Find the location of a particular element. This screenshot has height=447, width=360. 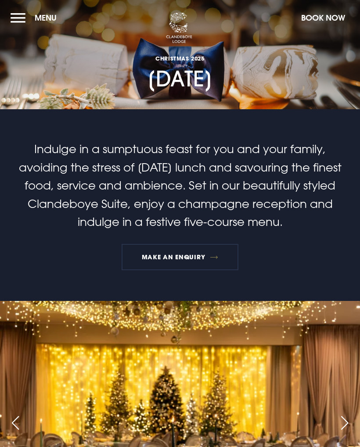

button: Menu is located at coordinates (36, 18).